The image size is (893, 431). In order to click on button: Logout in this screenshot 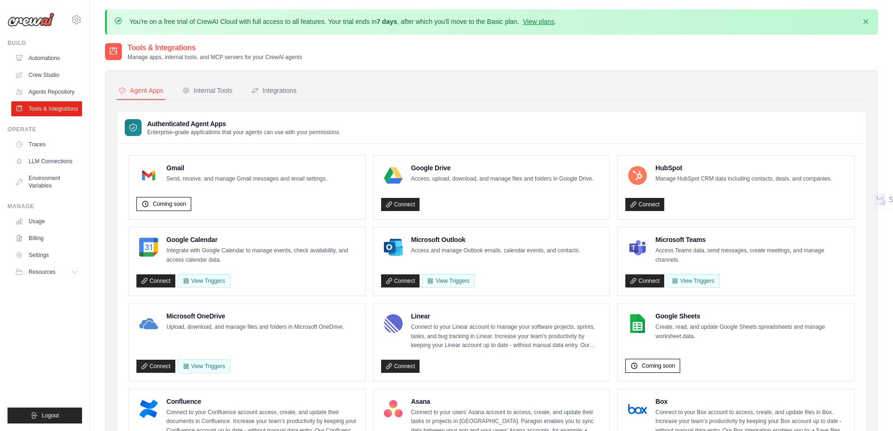, I will do `click(45, 416)`.